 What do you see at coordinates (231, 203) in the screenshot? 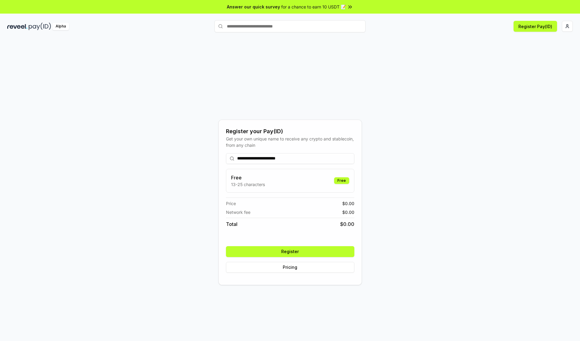
I see `span: Price` at bounding box center [231, 203].